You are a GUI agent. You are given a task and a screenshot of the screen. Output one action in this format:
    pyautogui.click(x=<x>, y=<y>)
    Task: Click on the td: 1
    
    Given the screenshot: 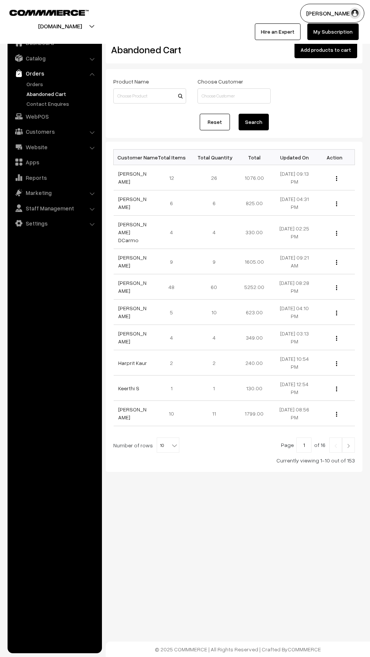 What is the action you would take?
    pyautogui.click(x=174, y=388)
    